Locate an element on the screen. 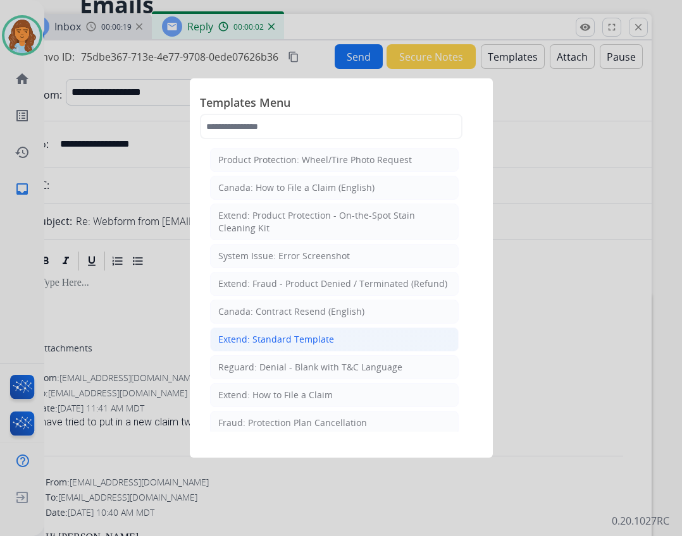 Image resolution: width=682 pixels, height=536 pixels. div: Extend: Product Protection - On-the-Spot Stain Cleaning Kit is located at coordinates (334, 222).